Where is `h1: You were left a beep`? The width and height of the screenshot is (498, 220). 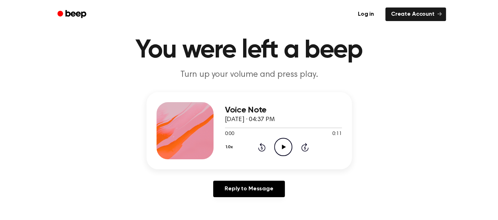
h1: You were left a beep is located at coordinates (249, 50).